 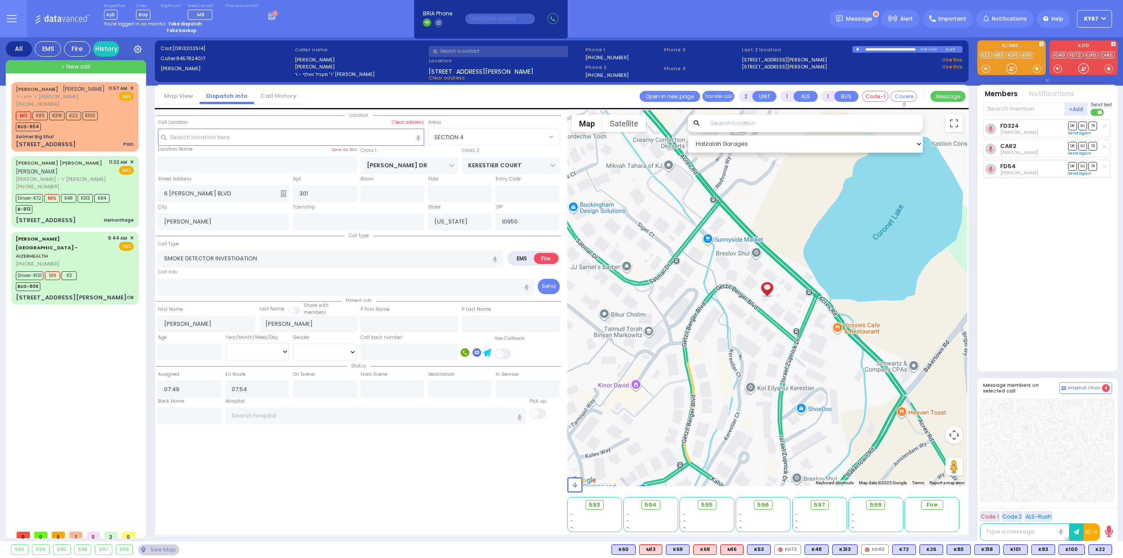 I want to click on div: M16, so click(x=732, y=549).